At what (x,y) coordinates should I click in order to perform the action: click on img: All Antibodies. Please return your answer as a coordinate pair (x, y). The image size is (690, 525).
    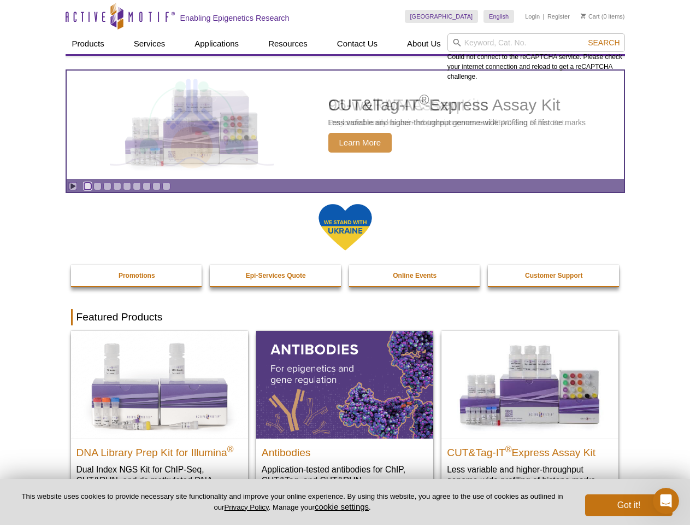
    Looking at the image, I should click on (345, 384).